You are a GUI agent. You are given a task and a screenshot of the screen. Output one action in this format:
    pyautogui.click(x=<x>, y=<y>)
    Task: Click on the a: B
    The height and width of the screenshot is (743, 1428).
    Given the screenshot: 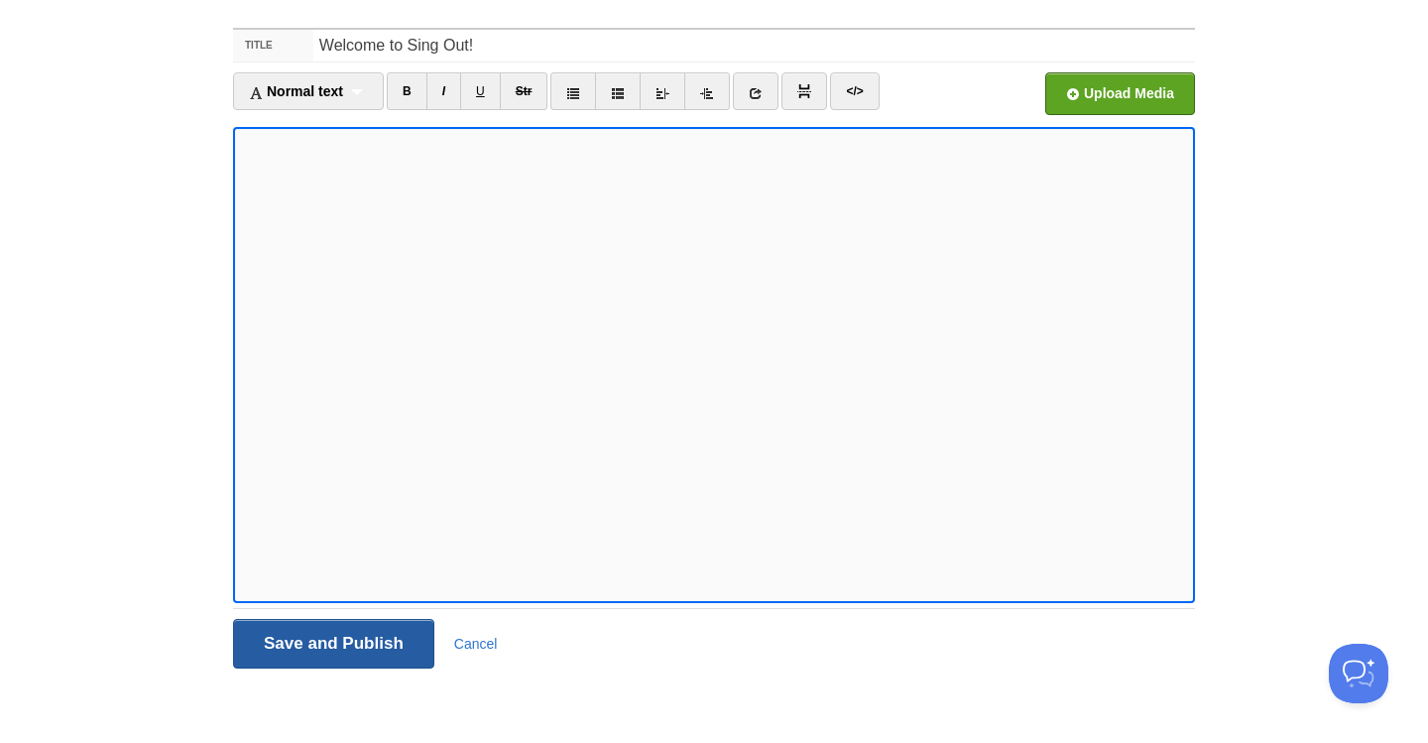 What is the action you would take?
    pyautogui.click(x=407, y=91)
    